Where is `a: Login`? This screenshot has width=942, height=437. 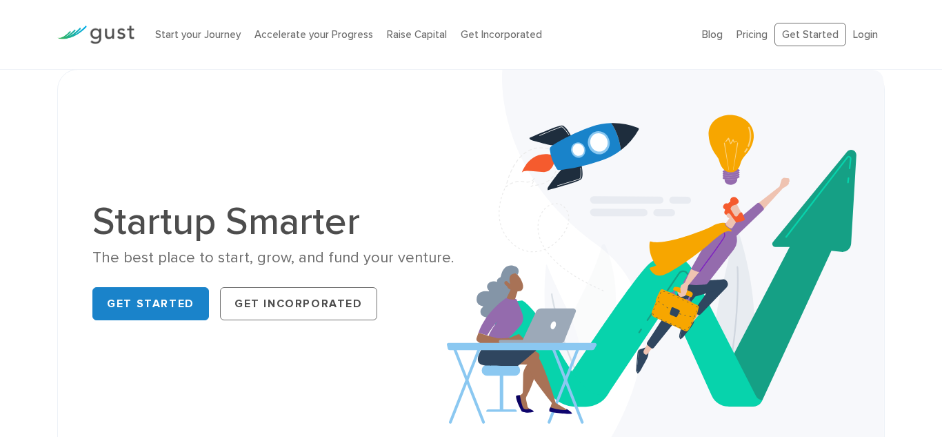 a: Login is located at coordinates (866, 34).